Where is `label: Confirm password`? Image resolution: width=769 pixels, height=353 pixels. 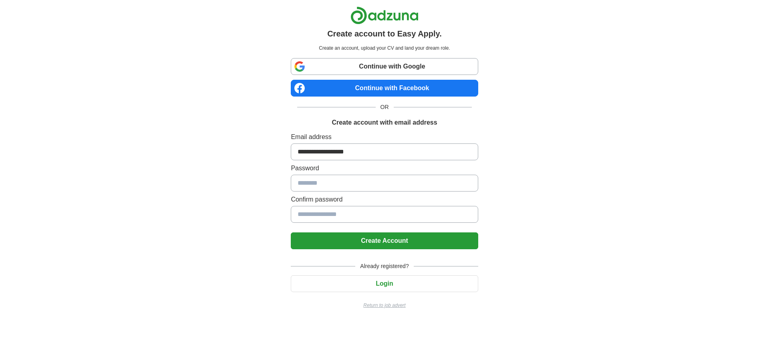
label: Confirm password is located at coordinates (384, 200).